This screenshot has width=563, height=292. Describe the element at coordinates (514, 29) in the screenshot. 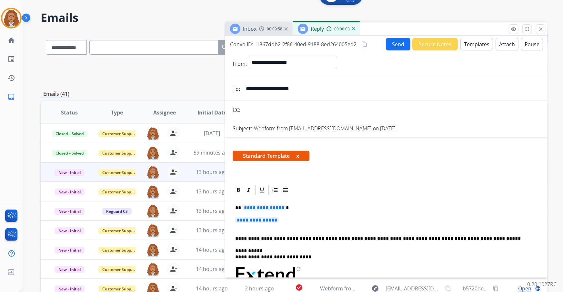

I see `mat-icon: remove_red_eye` at that location.